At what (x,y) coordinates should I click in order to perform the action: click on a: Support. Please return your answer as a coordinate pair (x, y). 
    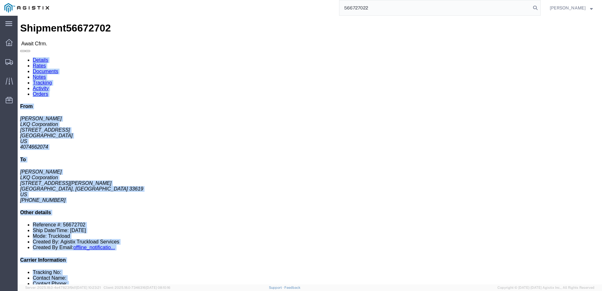
    Looking at the image, I should click on (277, 288).